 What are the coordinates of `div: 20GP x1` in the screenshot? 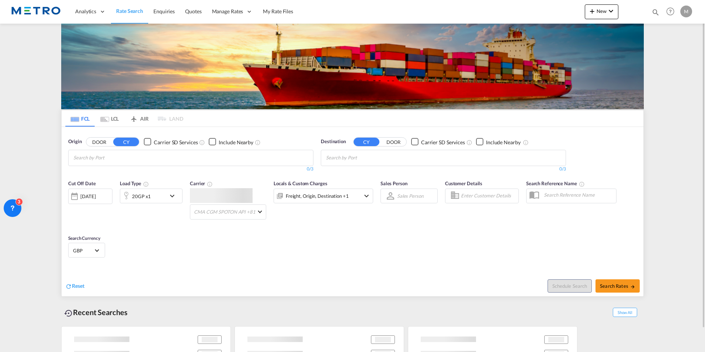 It's located at (141, 196).